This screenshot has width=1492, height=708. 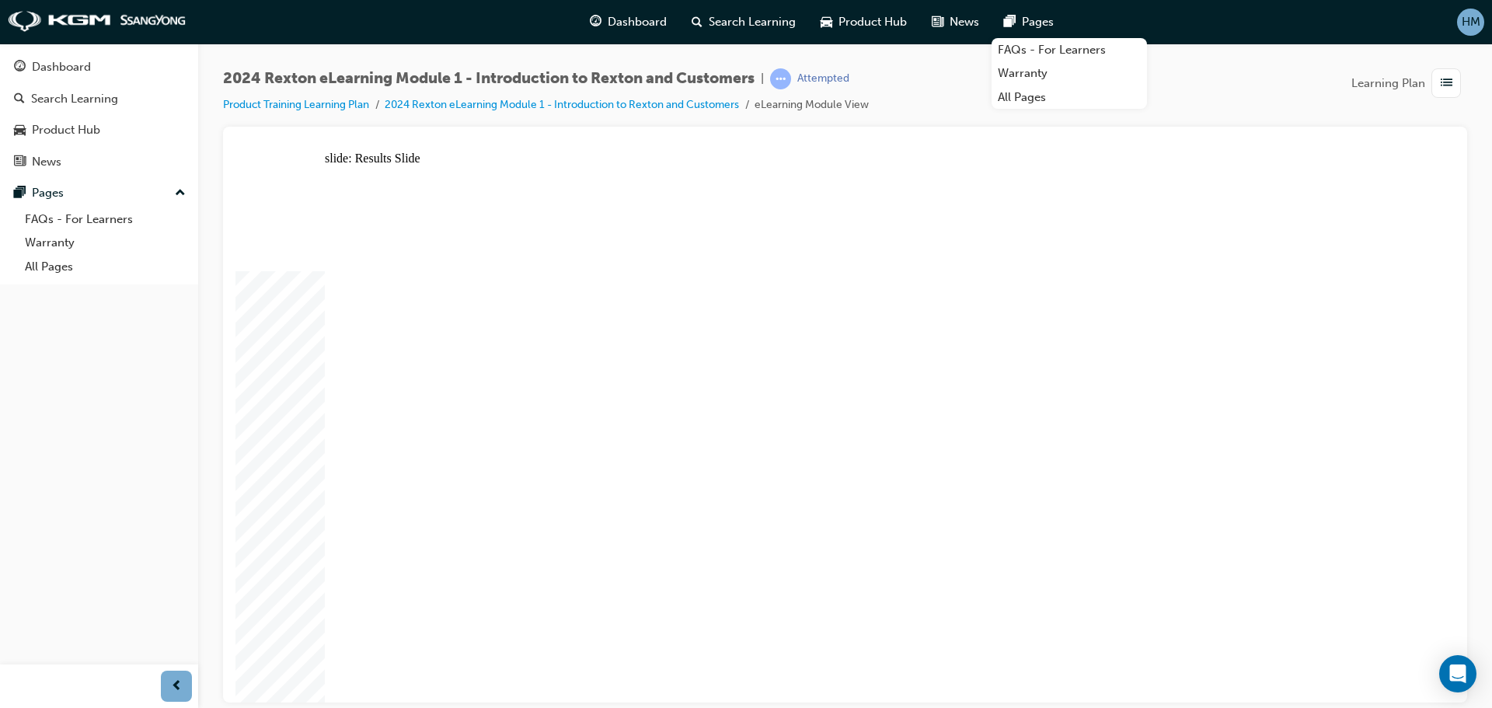 What do you see at coordinates (1408, 83) in the screenshot?
I see `button: Learning Plan` at bounding box center [1408, 83].